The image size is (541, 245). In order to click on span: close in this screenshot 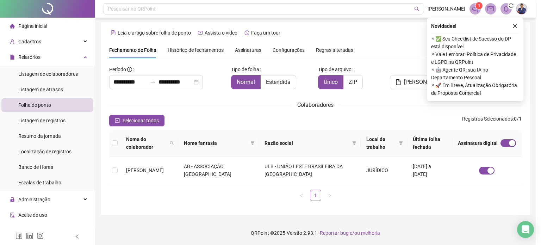, I will do `click(515, 26)`.